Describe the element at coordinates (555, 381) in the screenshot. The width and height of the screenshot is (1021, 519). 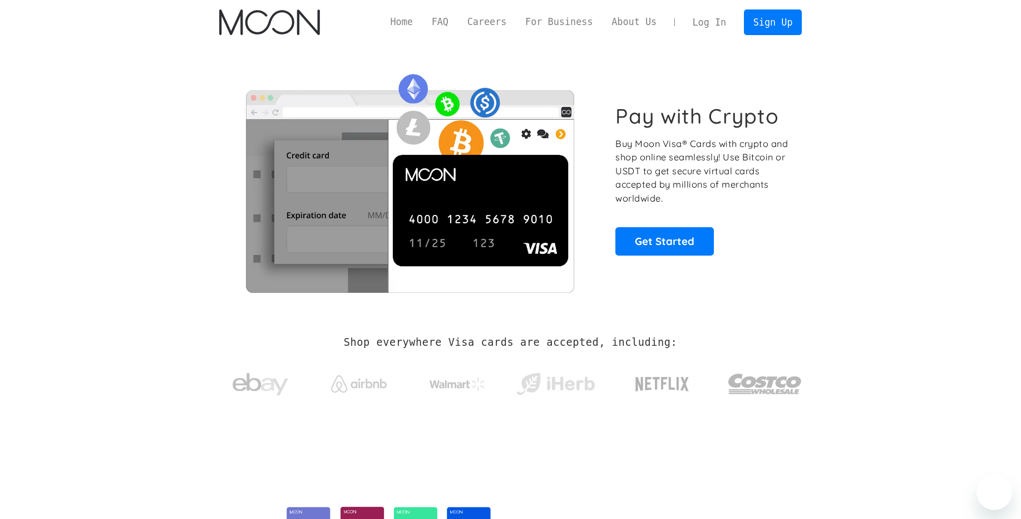
I see `a: iHerb` at that location.